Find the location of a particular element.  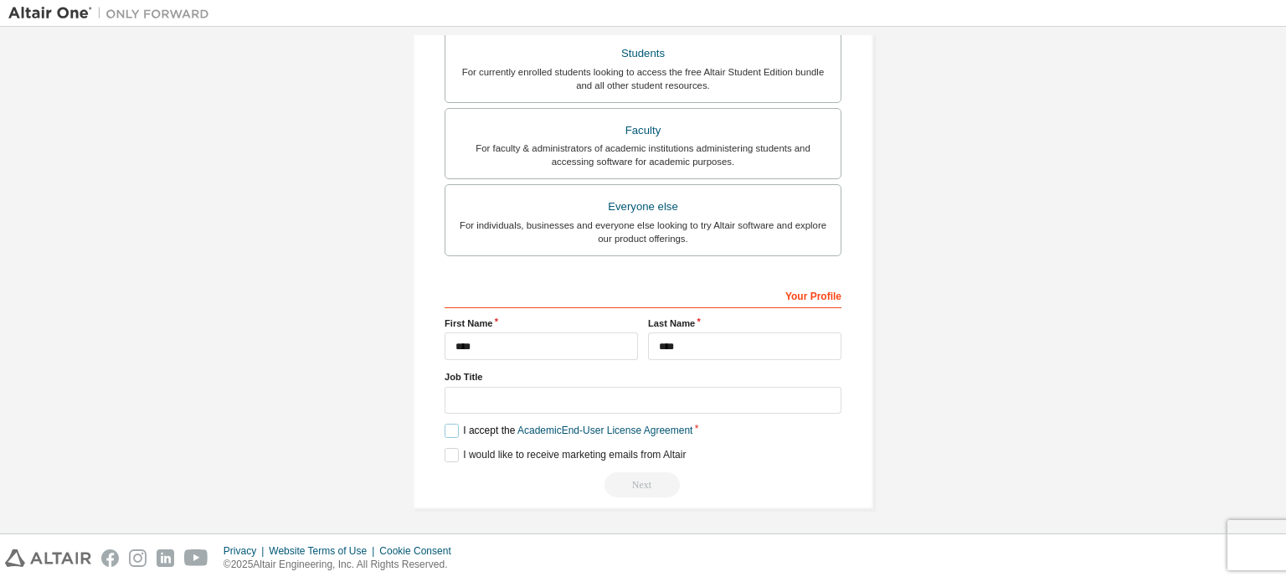

img: instagram.svg is located at coordinates (137, 557).